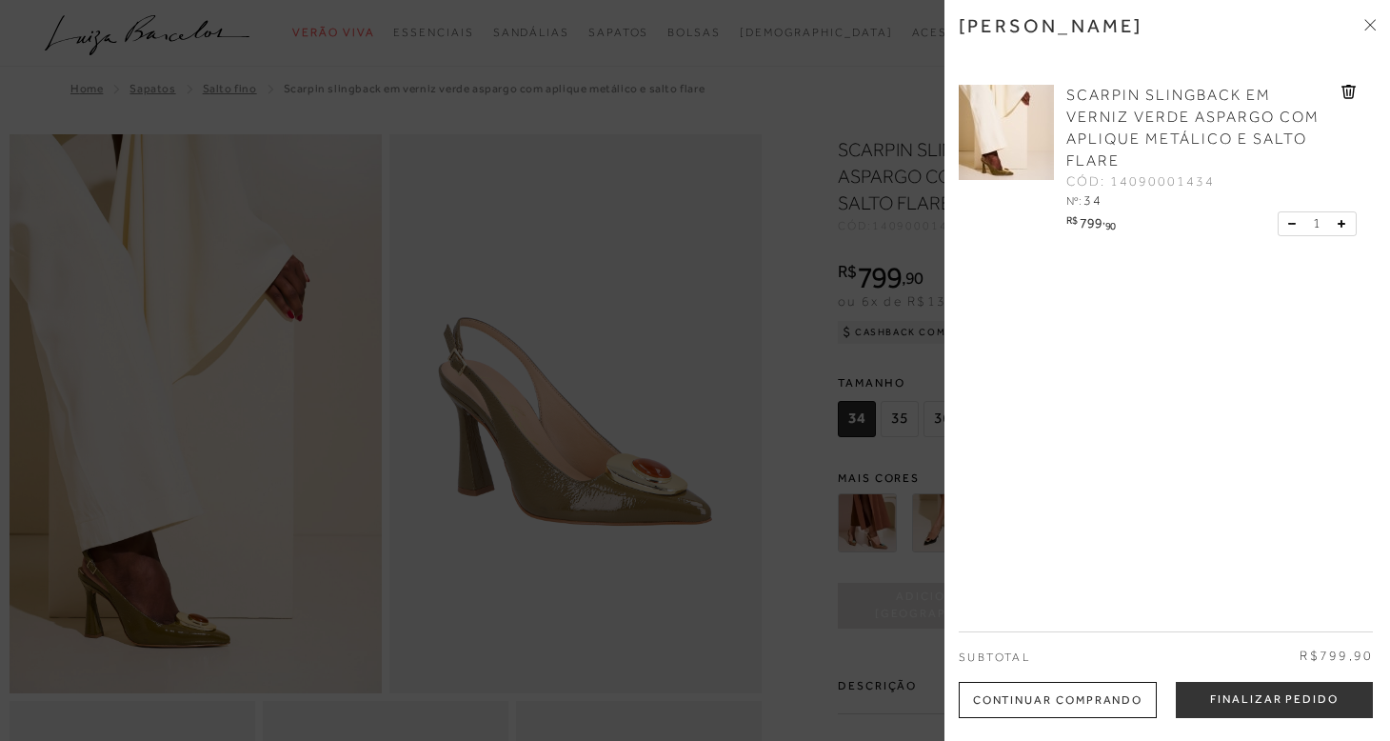  I want to click on i: R$, so click(1071, 220).